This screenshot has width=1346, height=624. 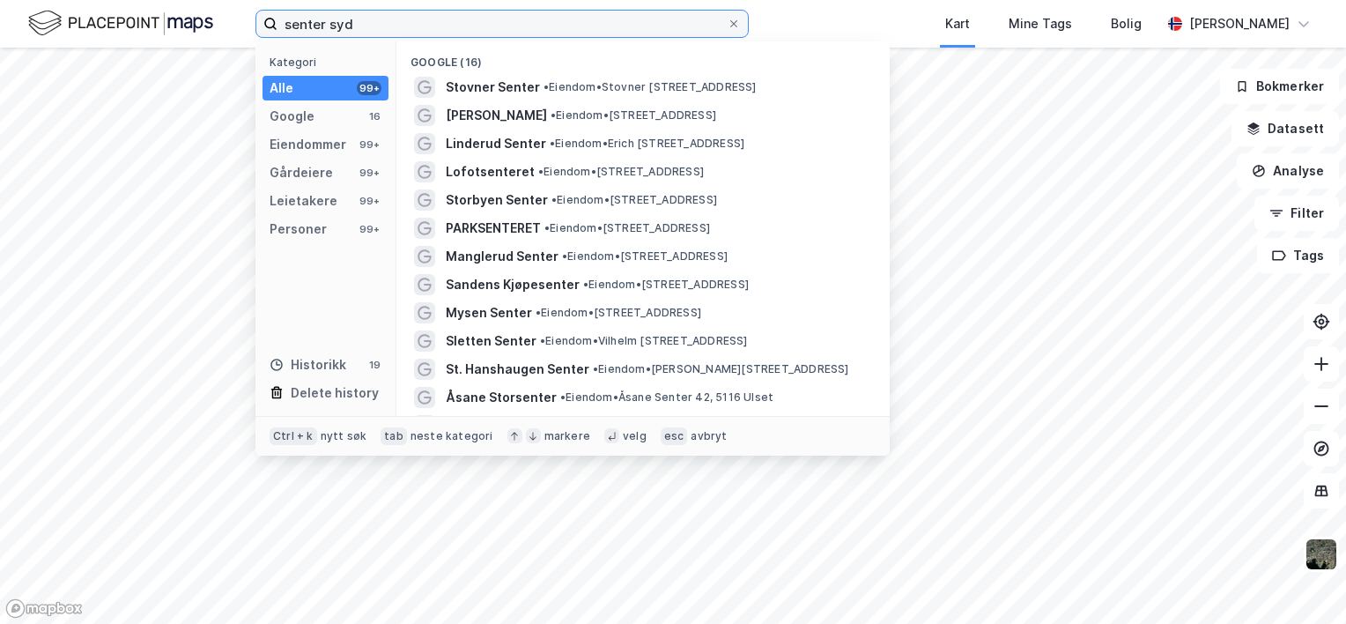 What do you see at coordinates (634, 436) in the screenshot?
I see `div: velg` at bounding box center [634, 436].